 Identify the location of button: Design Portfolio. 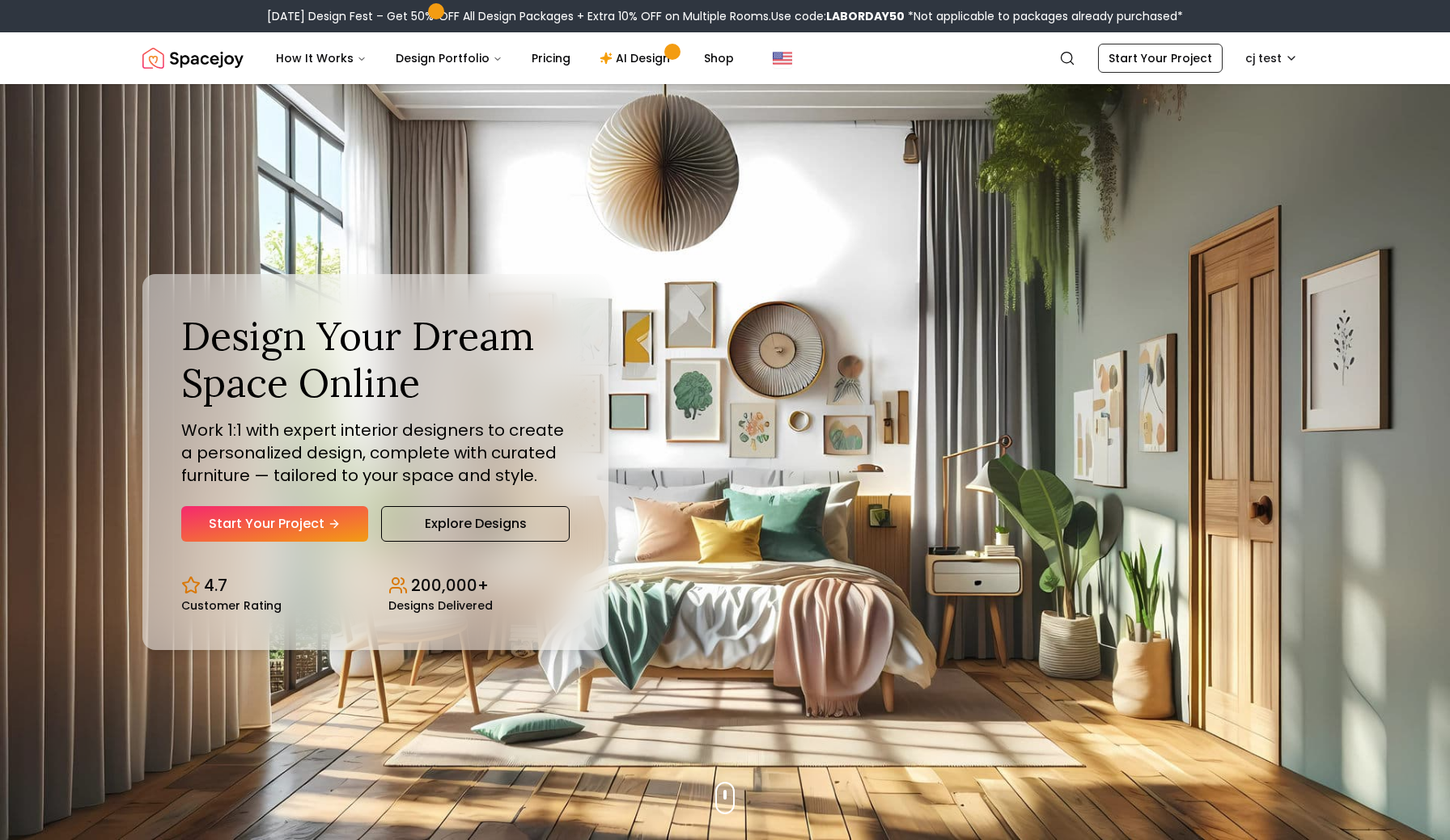
(449, 58).